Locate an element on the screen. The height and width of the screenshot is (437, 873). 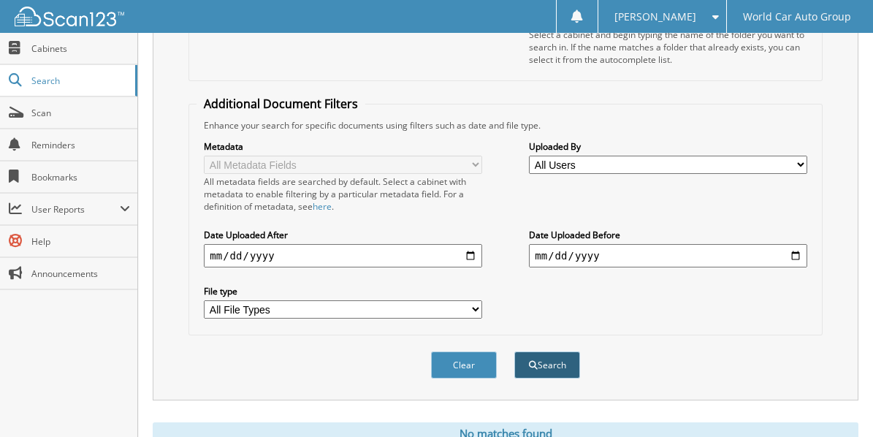
input: end is located at coordinates (668, 256).